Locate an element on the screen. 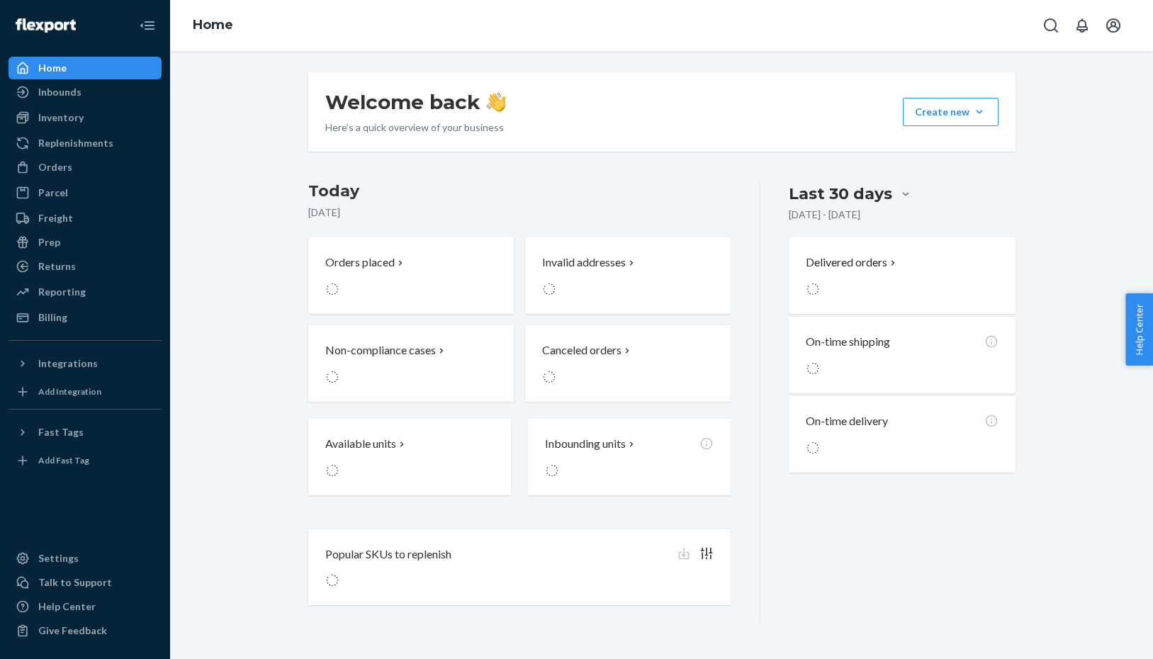  img: hand-wave emoji is located at coordinates (496, 102).